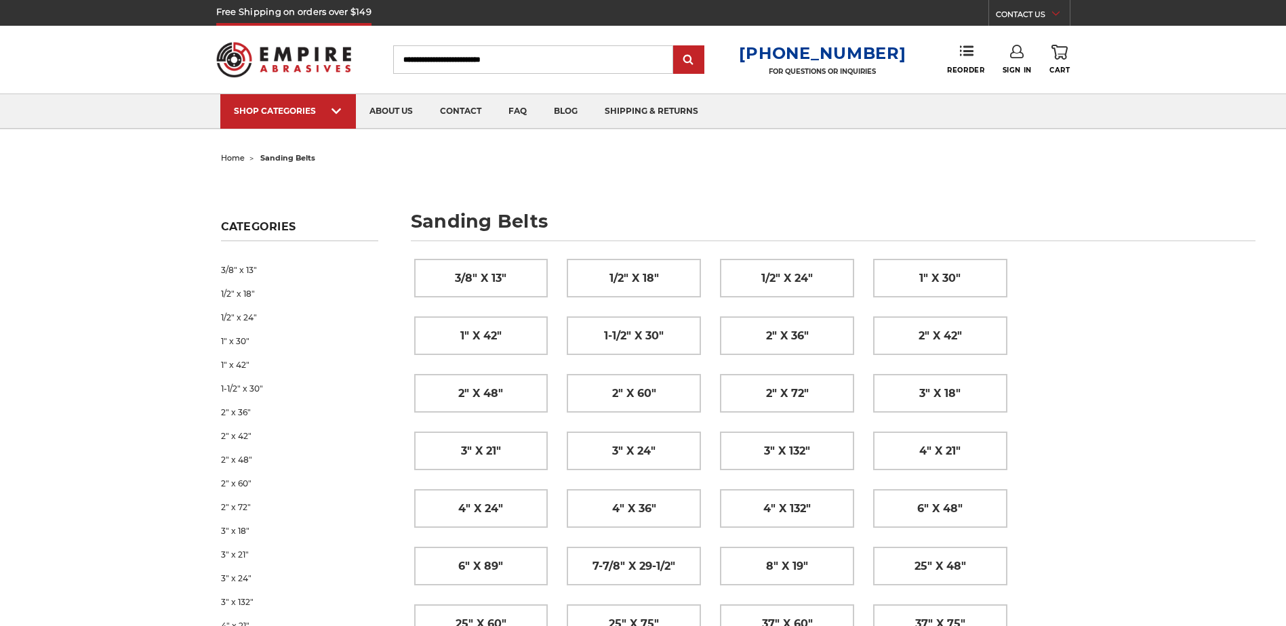  Describe the element at coordinates (481, 566) in the screenshot. I see `a: 6" x 89"` at that location.